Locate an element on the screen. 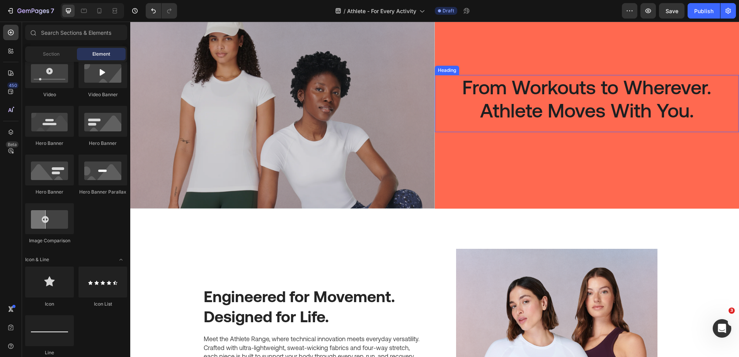  p: Meet the Athlete Range, where technical innovation meets everyday versatility. Crafted with ultra... is located at coordinates (182, 326).